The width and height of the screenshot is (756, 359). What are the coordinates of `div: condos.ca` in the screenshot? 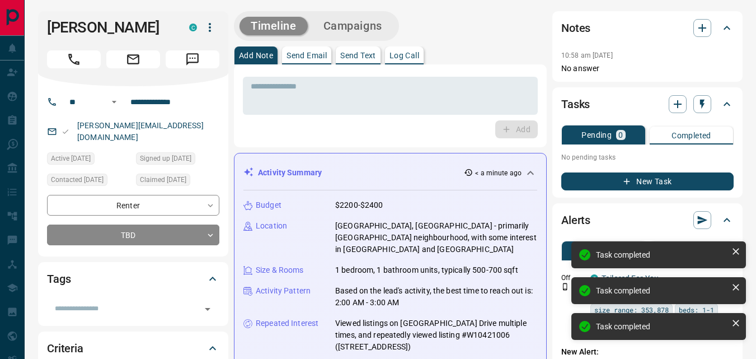 It's located at (193, 27).